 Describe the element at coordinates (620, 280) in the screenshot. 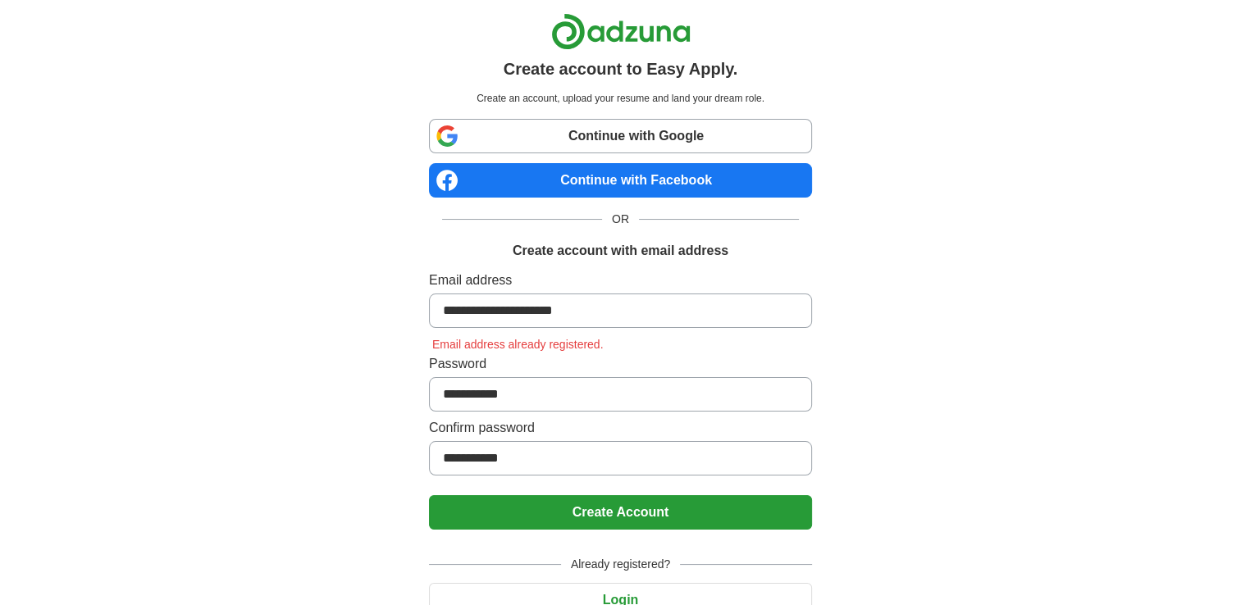

I see `label: Email address` at that location.